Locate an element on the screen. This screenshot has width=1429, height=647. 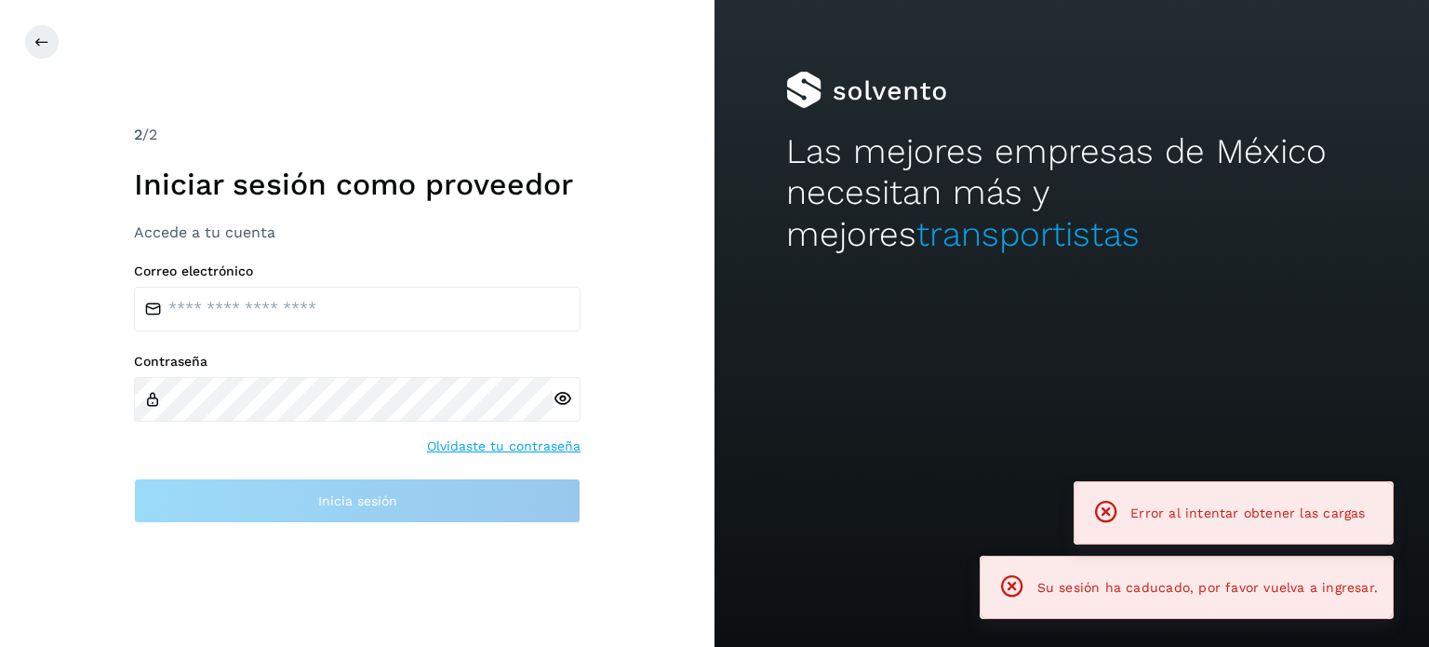
span: transportistas is located at coordinates (1028, 234).